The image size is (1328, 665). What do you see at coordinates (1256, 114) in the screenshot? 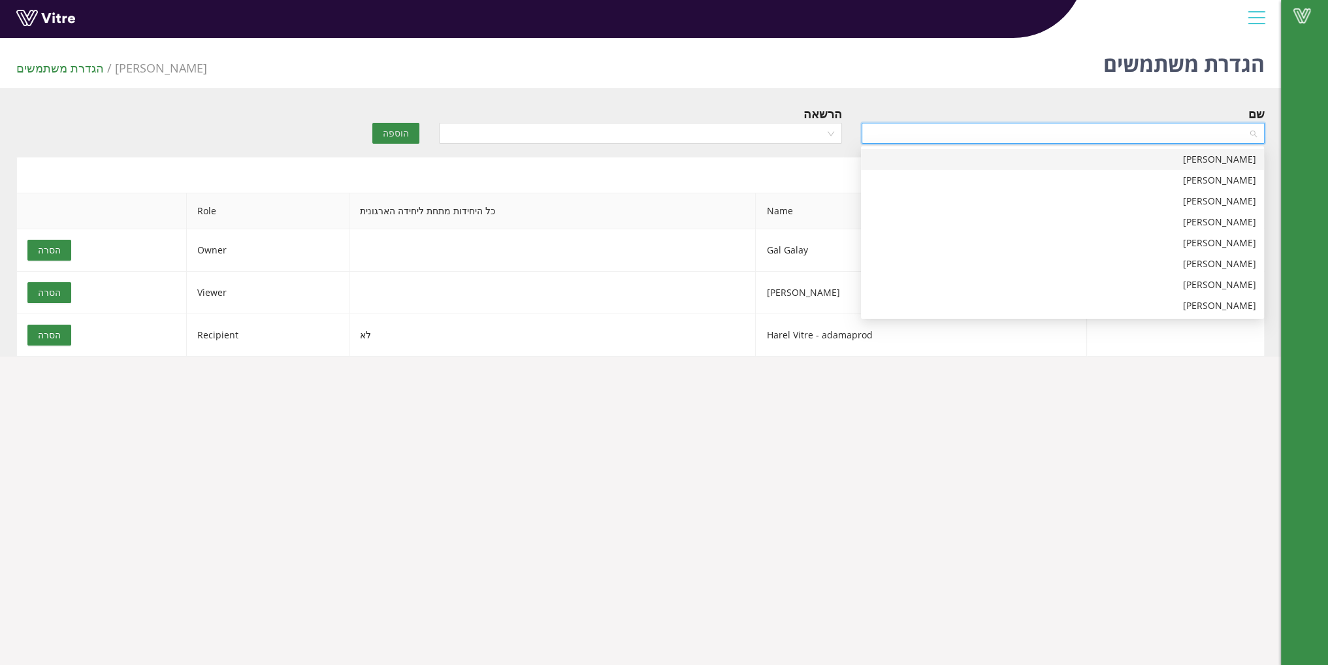
I see `div: שם` at bounding box center [1256, 114].